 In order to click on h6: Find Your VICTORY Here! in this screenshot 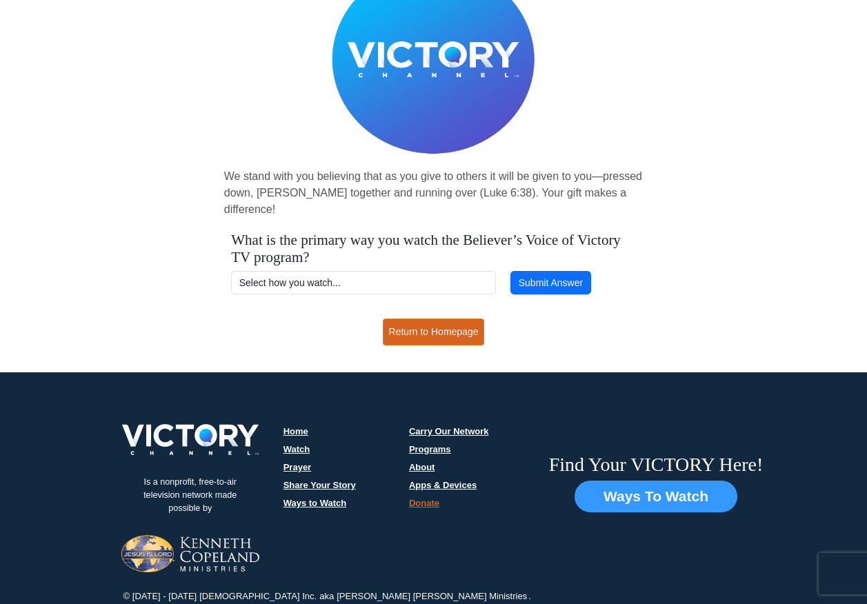, I will do `click(656, 465)`.